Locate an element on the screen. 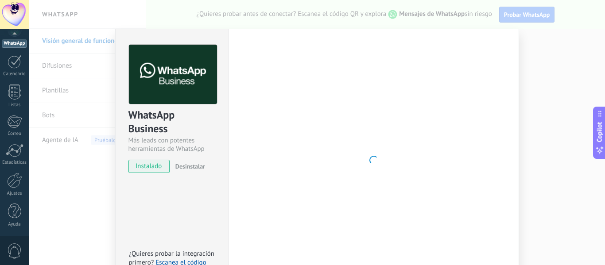  img: logo_main.png is located at coordinates (173, 74).